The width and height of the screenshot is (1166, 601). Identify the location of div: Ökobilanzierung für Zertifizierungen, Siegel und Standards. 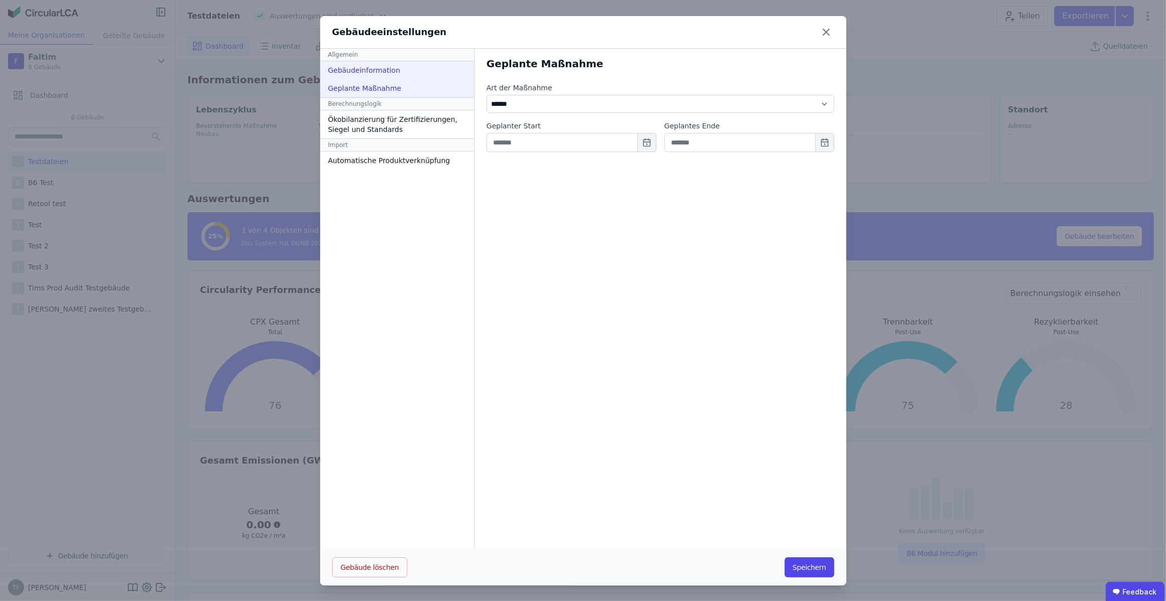
(397, 124).